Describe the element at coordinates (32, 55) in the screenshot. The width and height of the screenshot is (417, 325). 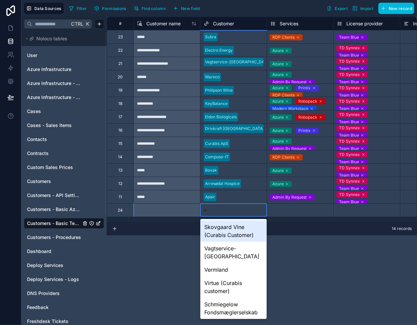
I see `span: User` at that location.